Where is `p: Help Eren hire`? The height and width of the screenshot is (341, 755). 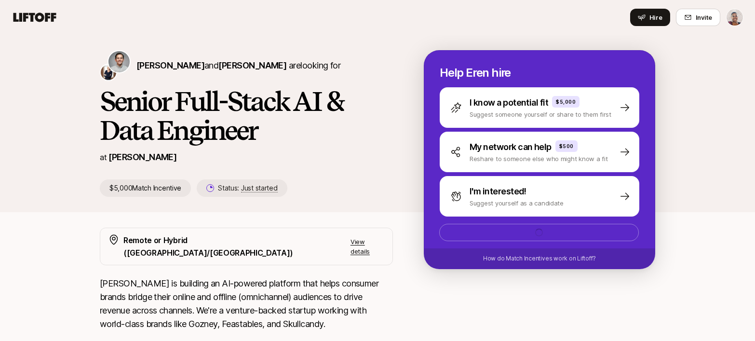 p: Help Eren hire is located at coordinates (539, 73).